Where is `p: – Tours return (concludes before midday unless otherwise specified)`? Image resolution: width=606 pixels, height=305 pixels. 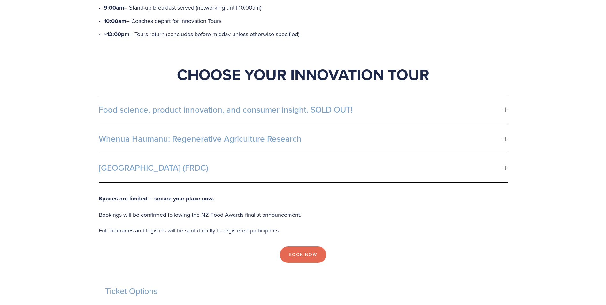
p: – Tours return (concludes before midday unless otherwise specified) is located at coordinates (306, 34).